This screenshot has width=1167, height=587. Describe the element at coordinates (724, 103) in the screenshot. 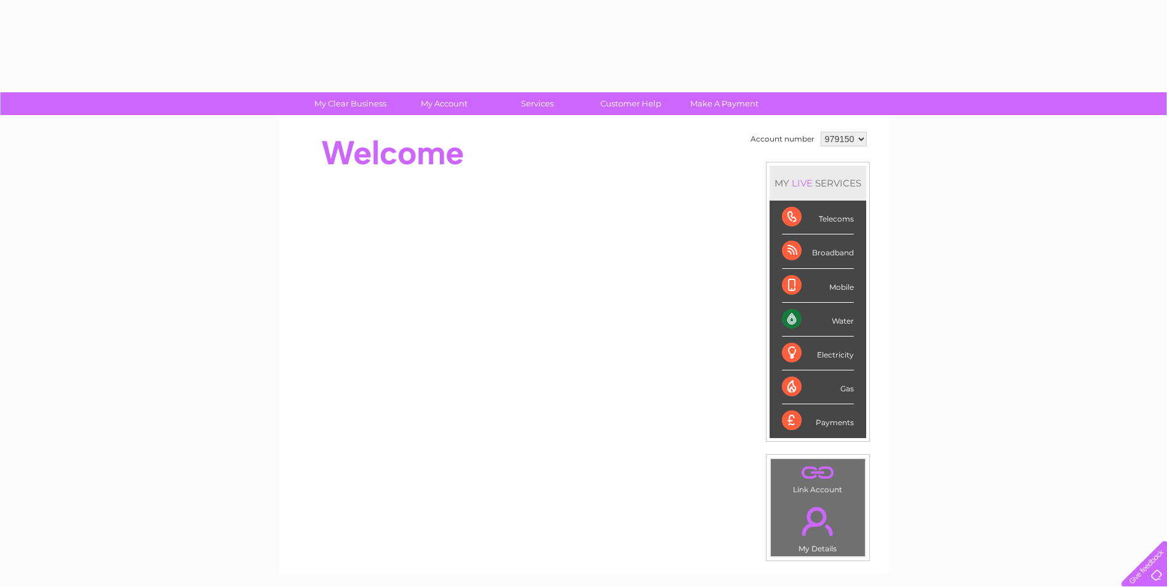

I see `a: Make A Payment` at that location.